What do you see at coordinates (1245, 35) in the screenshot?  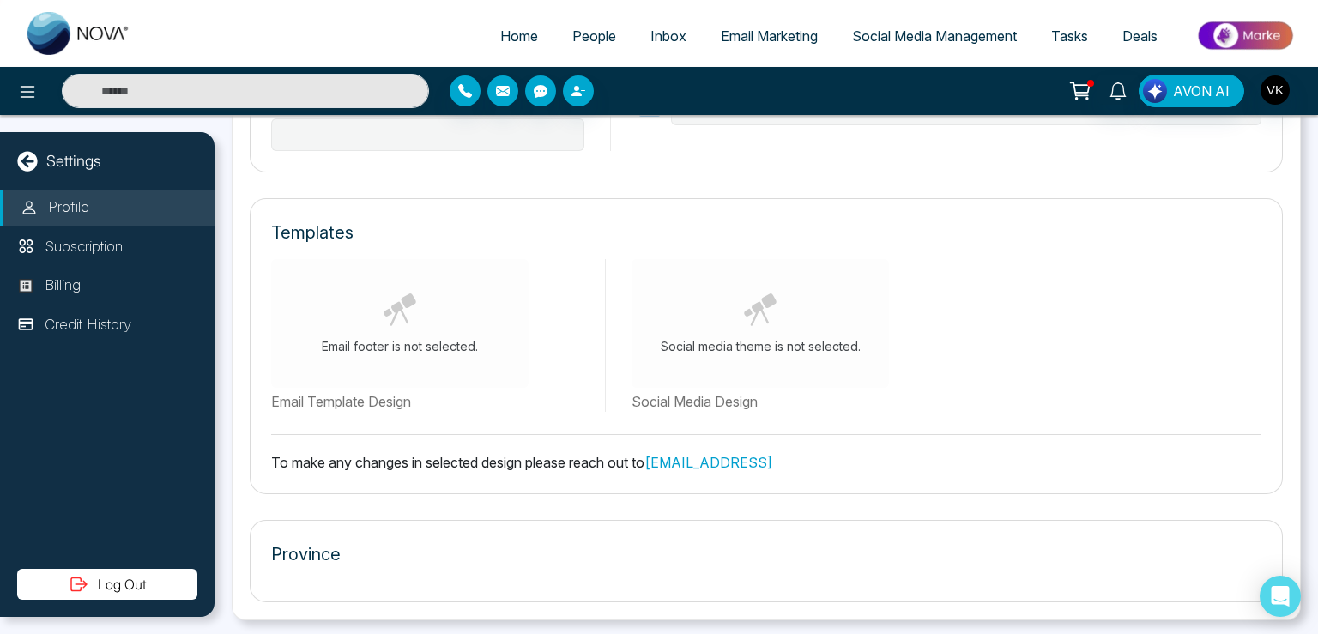 I see `img: Market-place.gif` at bounding box center [1245, 35].